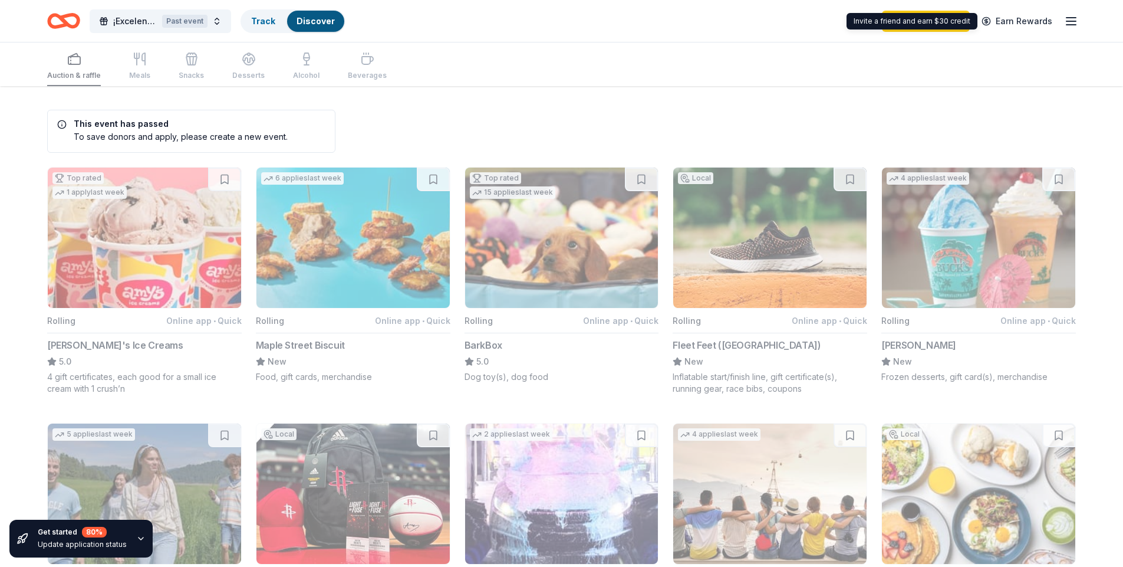 Image resolution: width=1123 pixels, height=567 pixels. Describe the element at coordinates (1017, 21) in the screenshot. I see `a: Earn Rewards` at that location.